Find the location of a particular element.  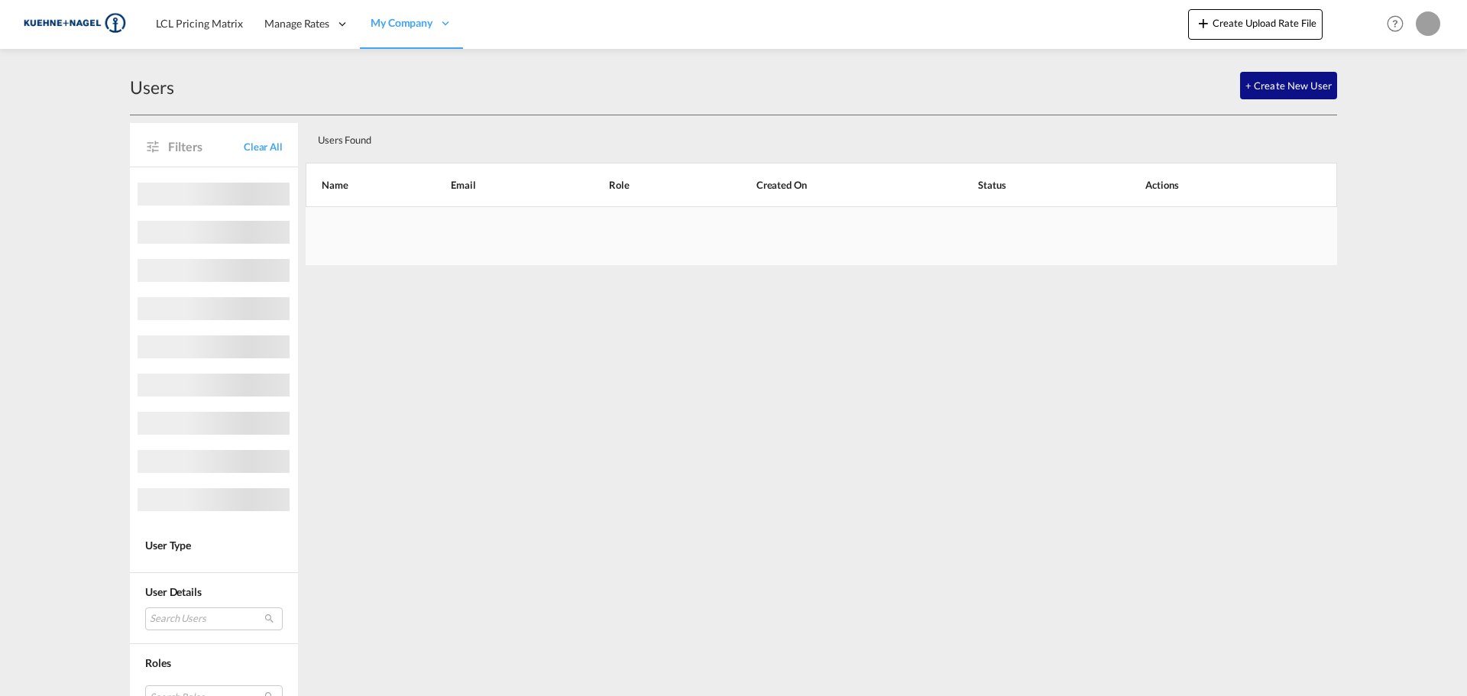

button: icon-plus 400-fgCreate Upload Rate File is located at coordinates (1255, 24).